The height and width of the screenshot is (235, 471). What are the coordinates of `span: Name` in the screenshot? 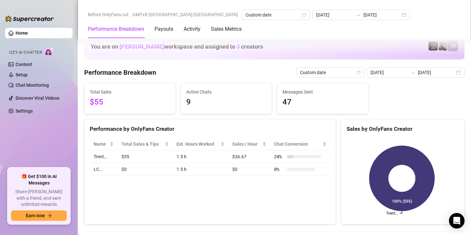 It's located at (101, 144).